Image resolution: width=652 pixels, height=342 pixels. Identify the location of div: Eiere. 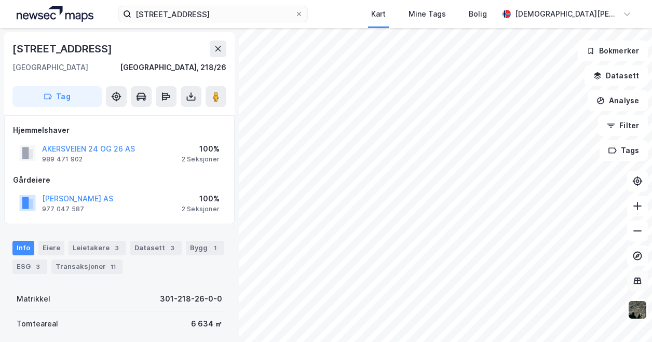
(51, 248).